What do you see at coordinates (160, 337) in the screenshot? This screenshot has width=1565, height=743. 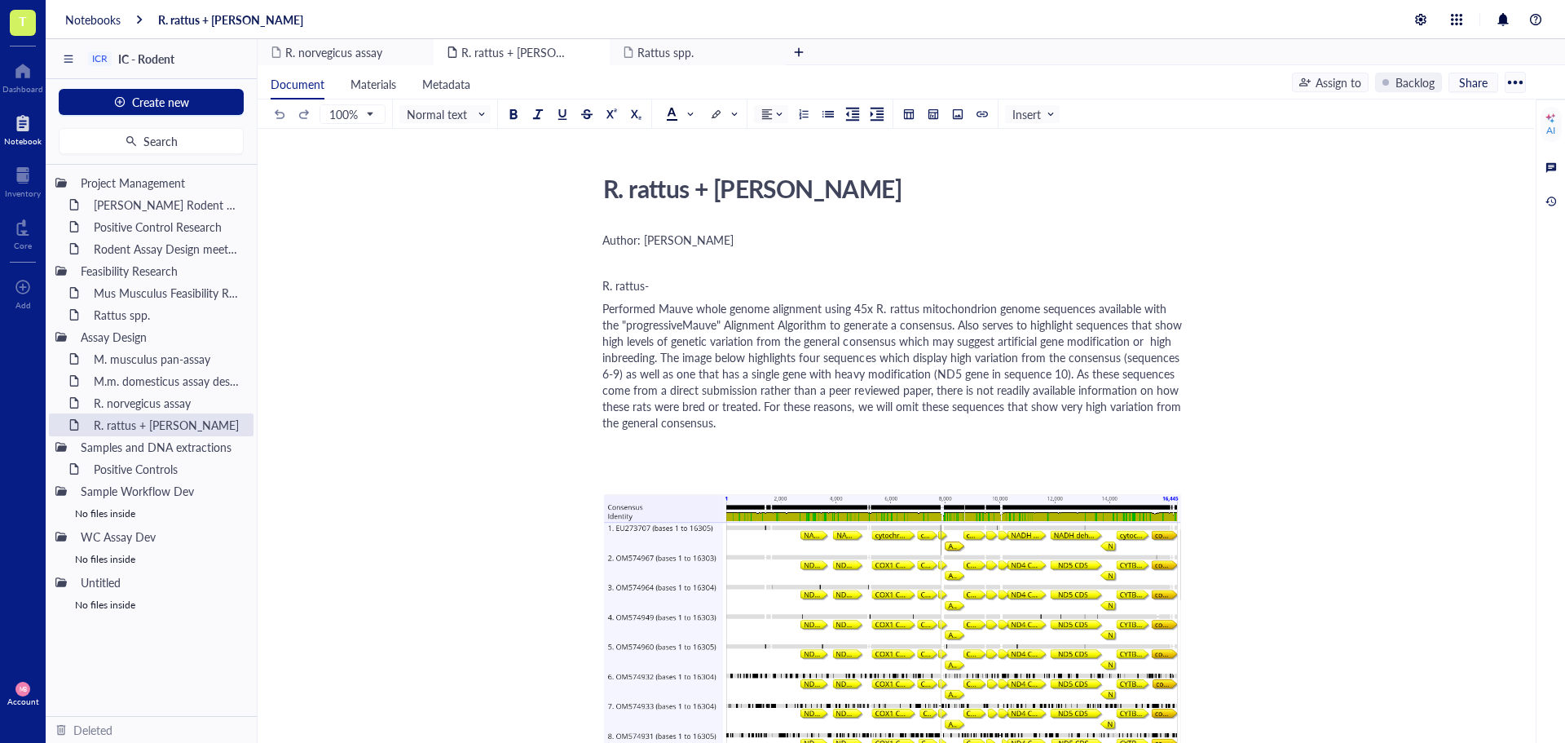 I see `div: Assay Design` at bounding box center [160, 337].